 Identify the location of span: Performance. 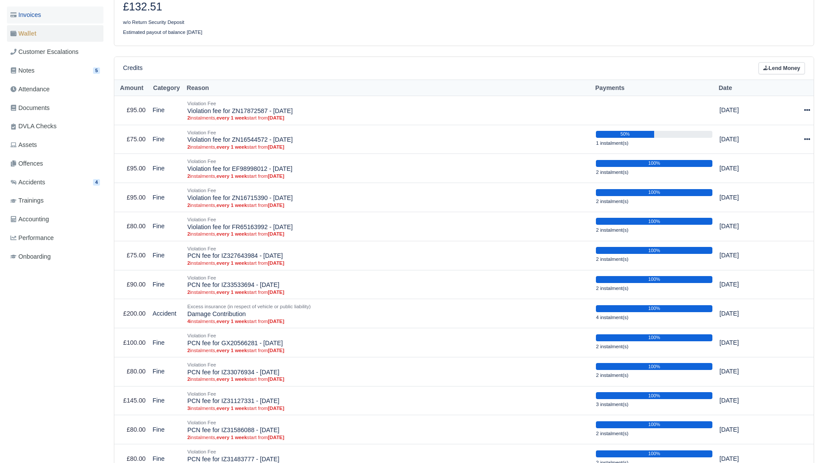
(32, 238).